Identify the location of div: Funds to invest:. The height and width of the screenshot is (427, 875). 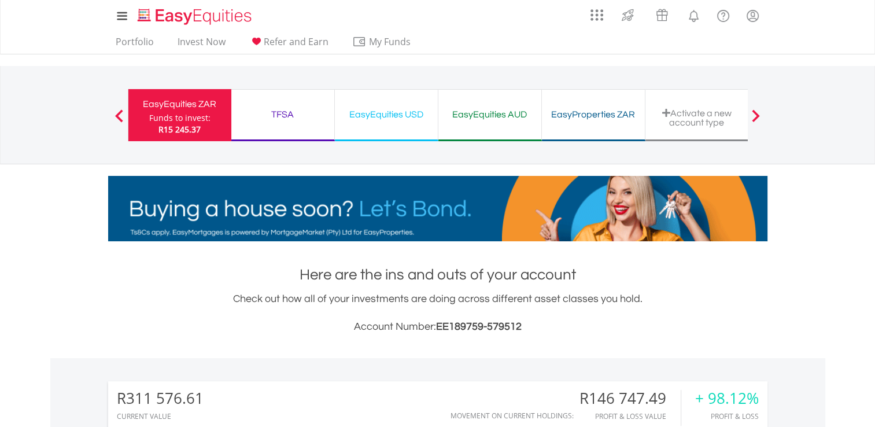
(180, 118).